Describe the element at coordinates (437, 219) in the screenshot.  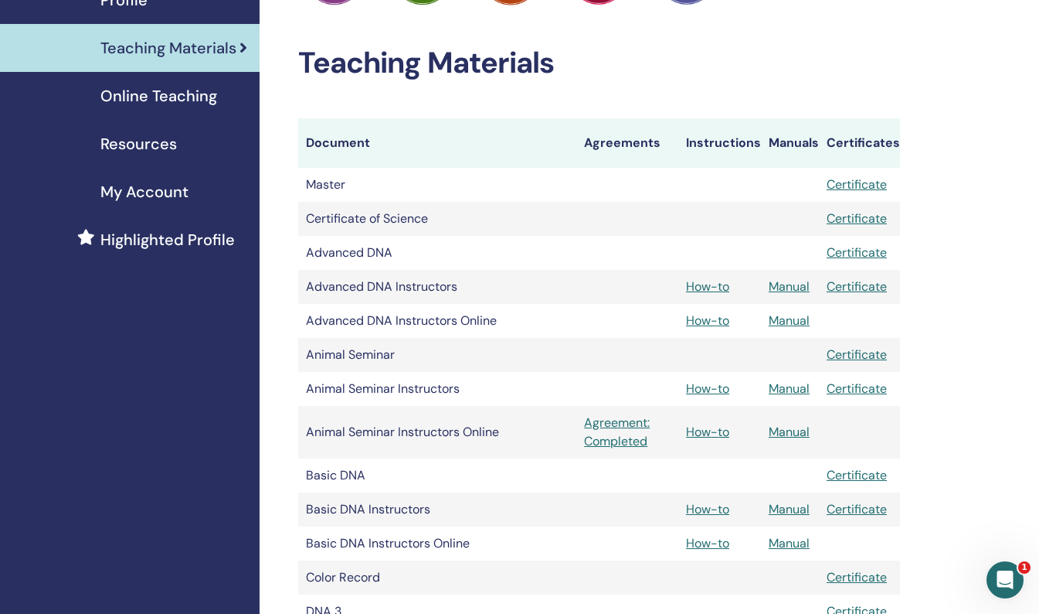
I see `td: Certificate of Science` at that location.